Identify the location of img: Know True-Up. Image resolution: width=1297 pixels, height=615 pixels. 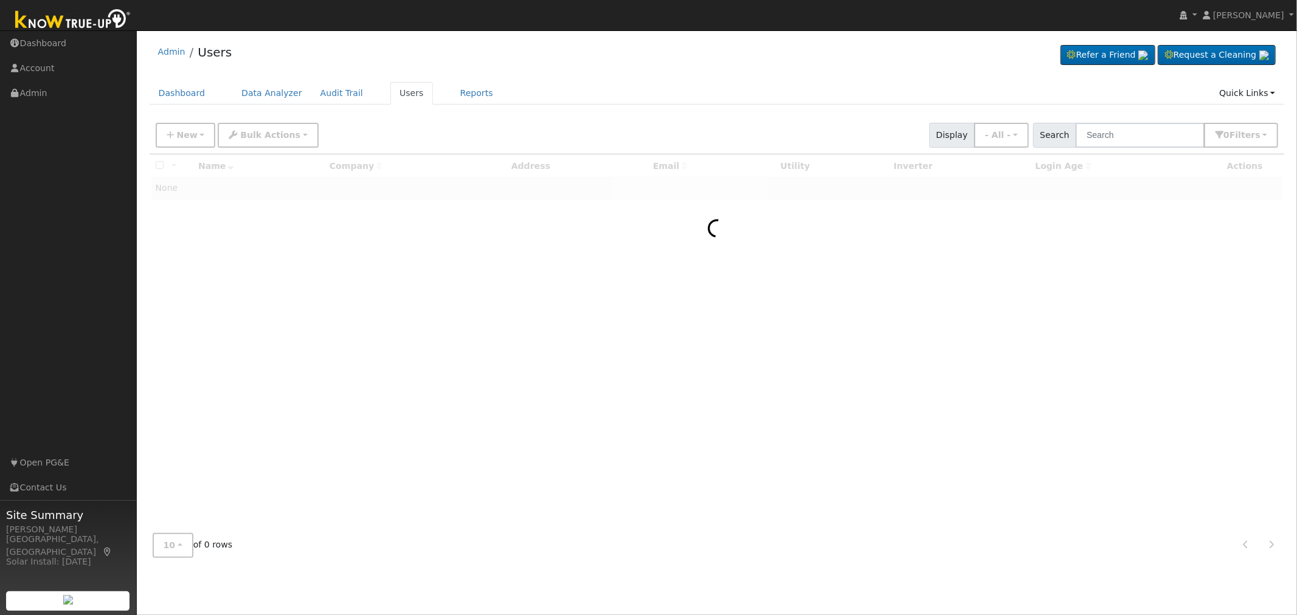
(73, 20).